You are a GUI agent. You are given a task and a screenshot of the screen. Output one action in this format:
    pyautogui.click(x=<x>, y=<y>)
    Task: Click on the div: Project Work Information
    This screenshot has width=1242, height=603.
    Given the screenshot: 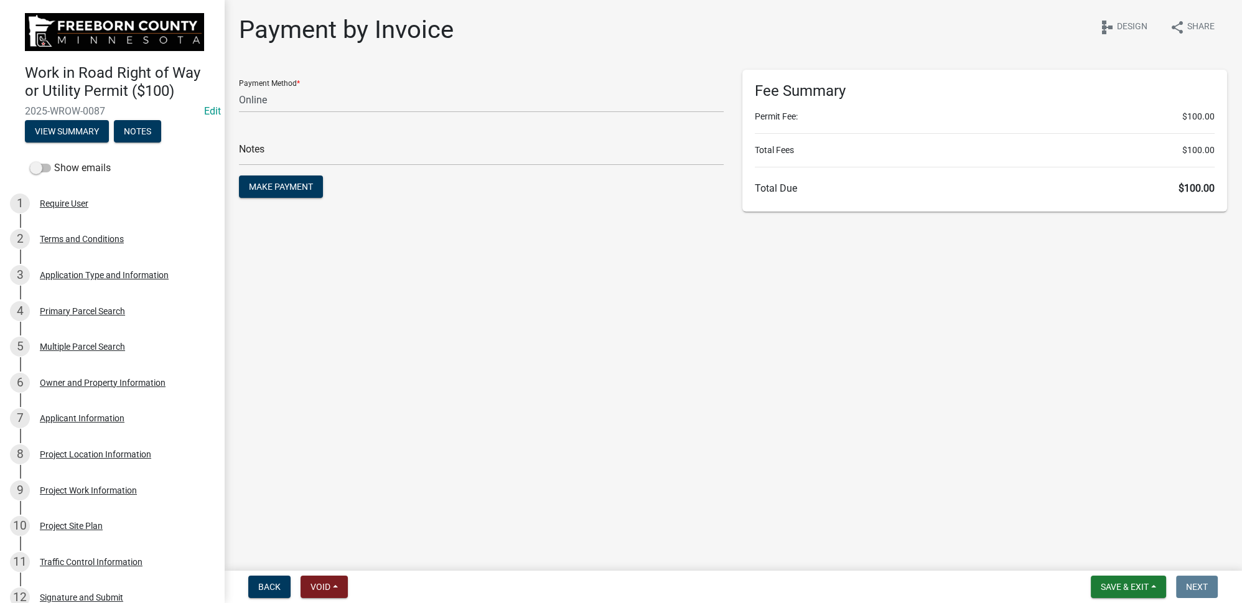 What is the action you would take?
    pyautogui.click(x=88, y=490)
    